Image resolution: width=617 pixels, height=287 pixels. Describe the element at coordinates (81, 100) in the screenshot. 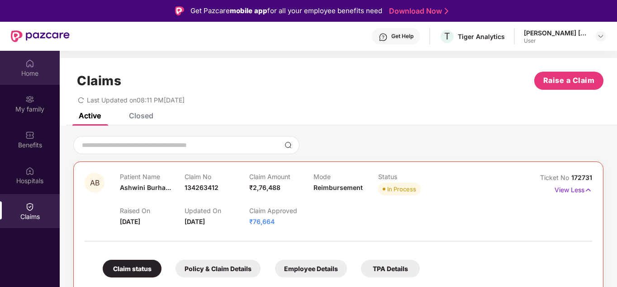

I see `span: redo` at that location.